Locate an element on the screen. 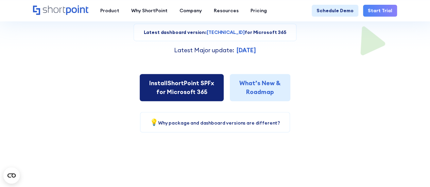 This screenshot has height=187, width=430. div: Product is located at coordinates (110, 11).